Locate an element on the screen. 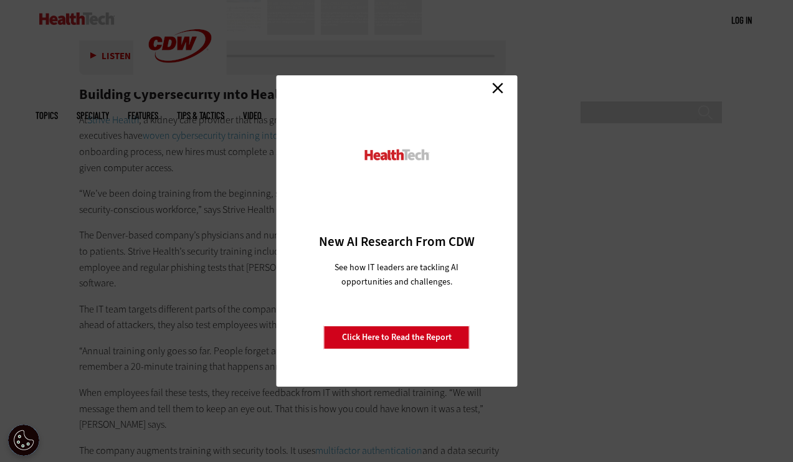 This screenshot has width=793, height=462. h3: New AI Research From CDW is located at coordinates (396, 242).